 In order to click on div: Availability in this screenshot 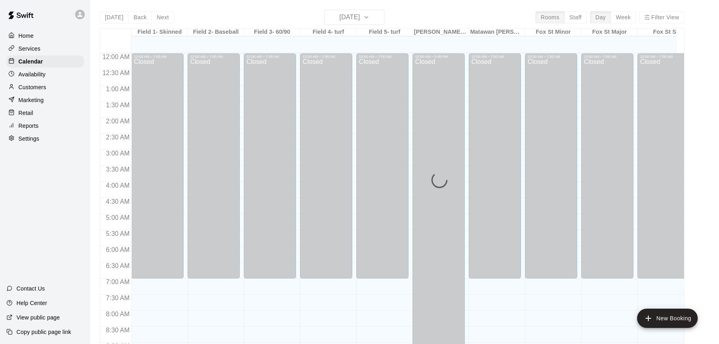, I will do `click(45, 74)`.